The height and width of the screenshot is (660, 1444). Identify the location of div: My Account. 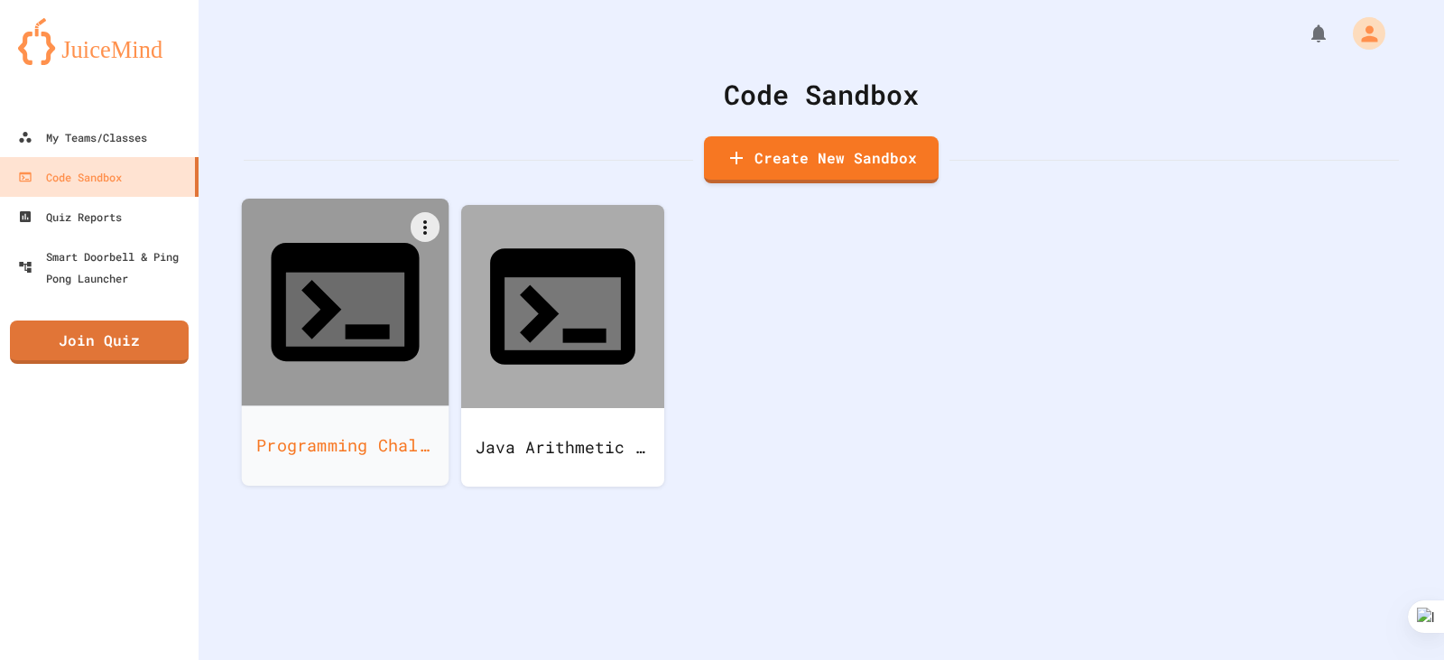
(1362, 33).